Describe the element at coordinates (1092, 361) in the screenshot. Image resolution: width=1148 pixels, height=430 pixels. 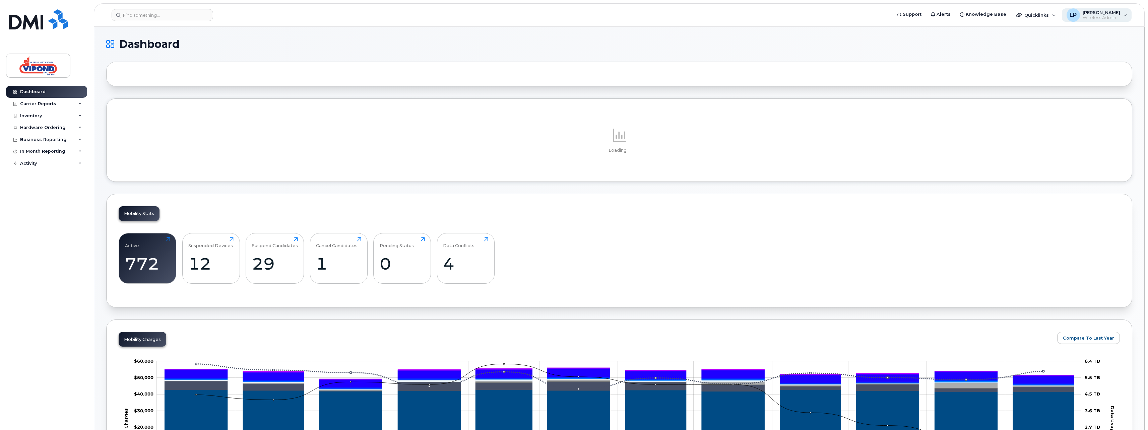
I see `tspan: 6.4 TB` at that location.